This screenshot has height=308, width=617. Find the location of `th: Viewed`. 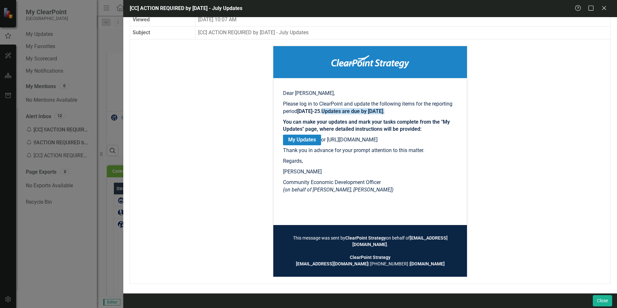

th: Viewed is located at coordinates (163, 20).